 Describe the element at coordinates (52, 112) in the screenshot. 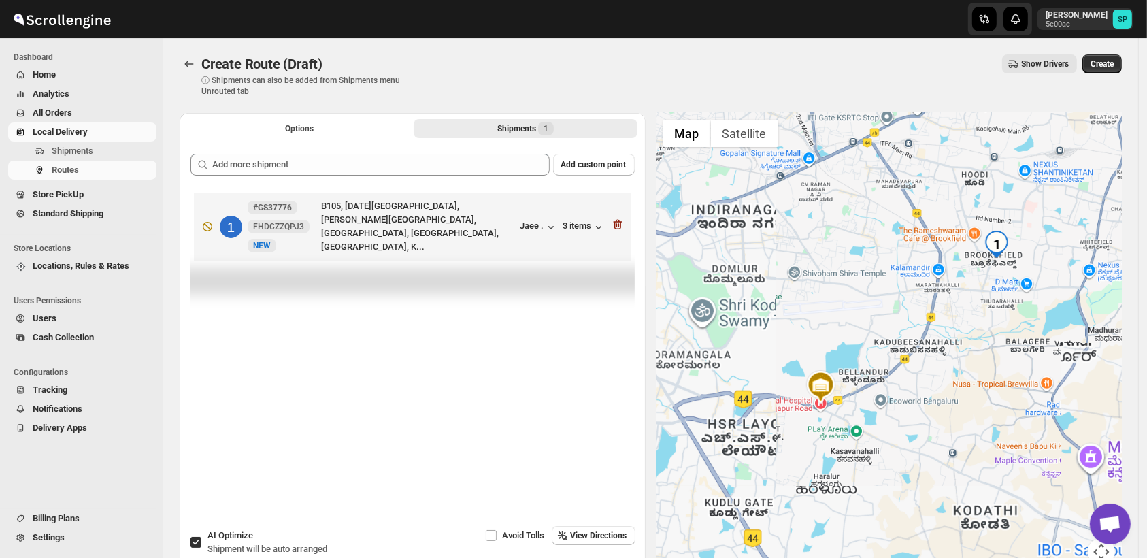

I see `span: All Orders` at that location.